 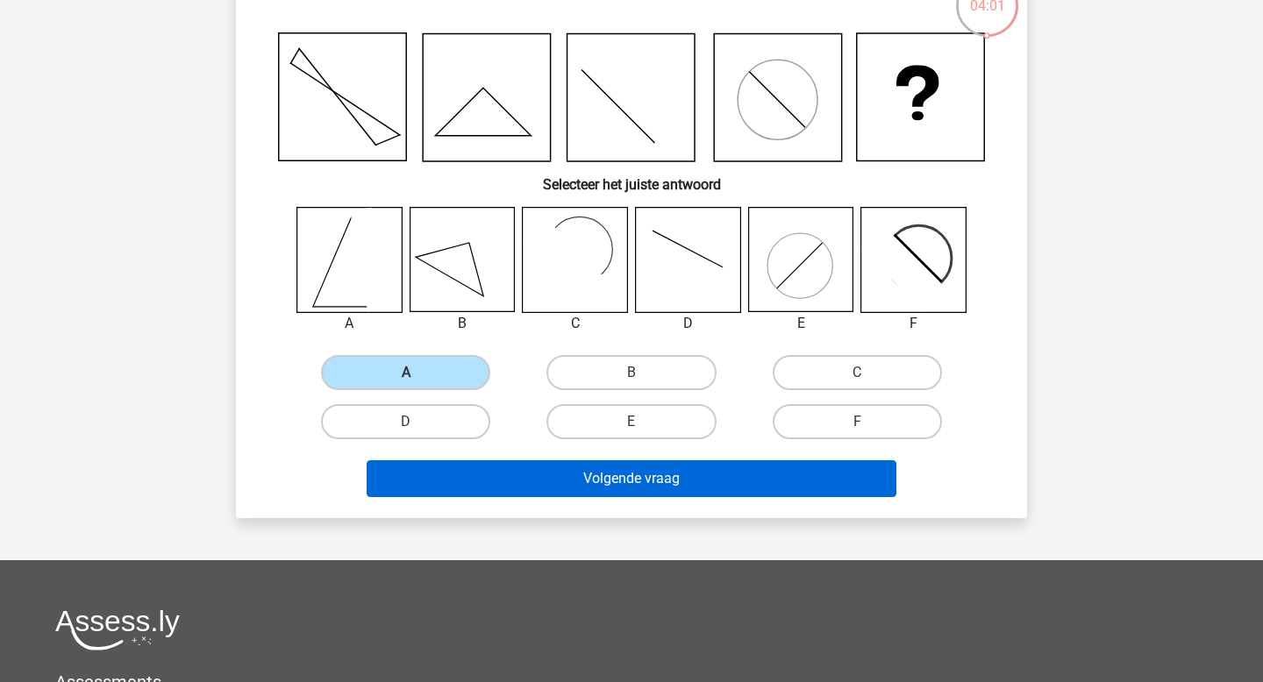 What do you see at coordinates (118, 630) in the screenshot?
I see `img: Assessly logo` at bounding box center [118, 630].